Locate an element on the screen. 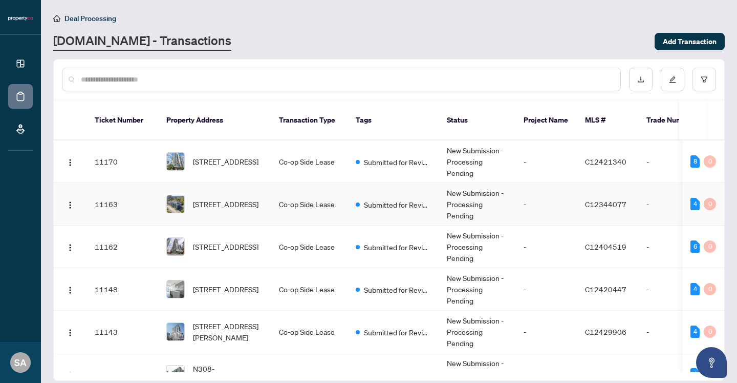 This screenshot has width=737, height=383. span: C12388543 is located at coordinates (606, 374).